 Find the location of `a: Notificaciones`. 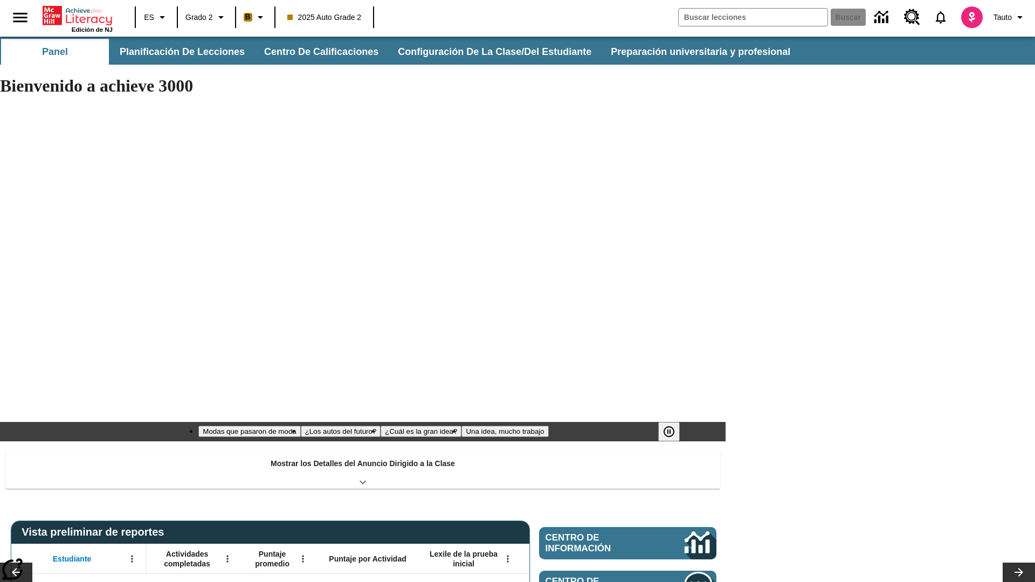

a: Notificaciones is located at coordinates (940, 17).